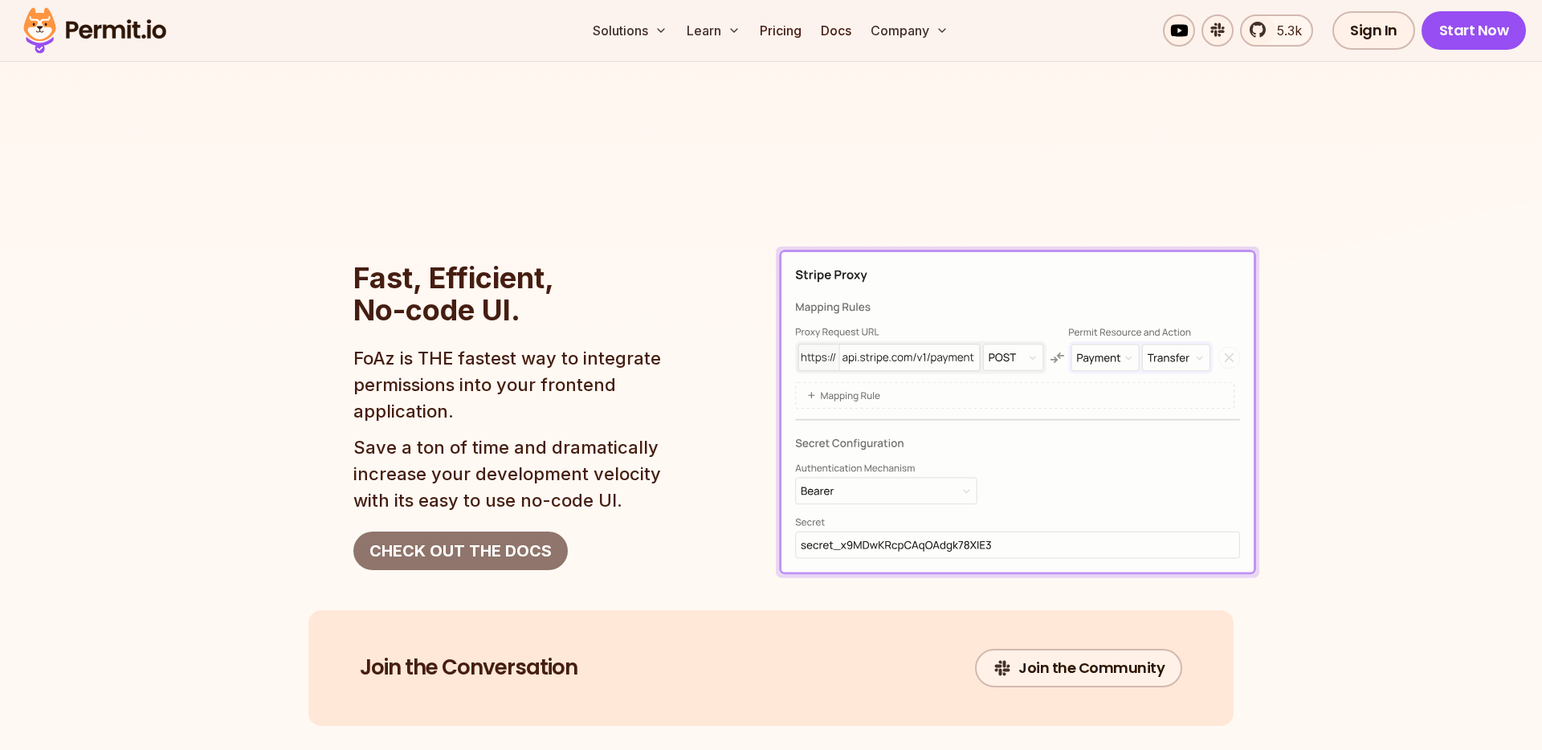  Describe the element at coordinates (95, 31) in the screenshot. I see `img: Permit logo` at that location.